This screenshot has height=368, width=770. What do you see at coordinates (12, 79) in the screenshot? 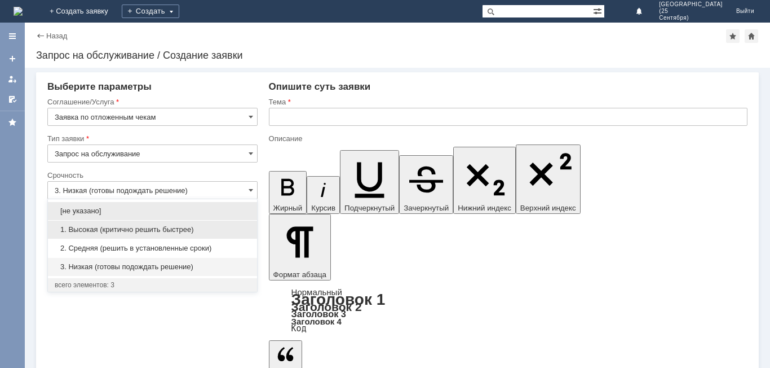
I see `a: Мои заявки` at bounding box center [12, 79].